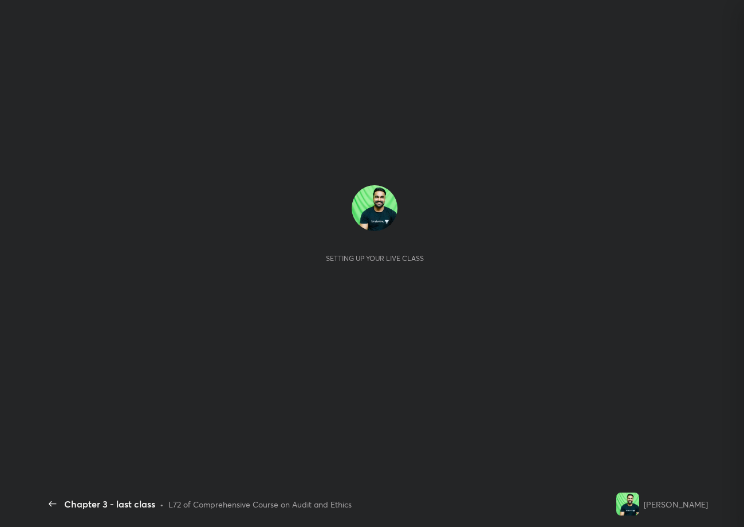 The width and height of the screenshot is (744, 527). What do you see at coordinates (109, 504) in the screenshot?
I see `div: Chapter 3 - last class` at bounding box center [109, 504].